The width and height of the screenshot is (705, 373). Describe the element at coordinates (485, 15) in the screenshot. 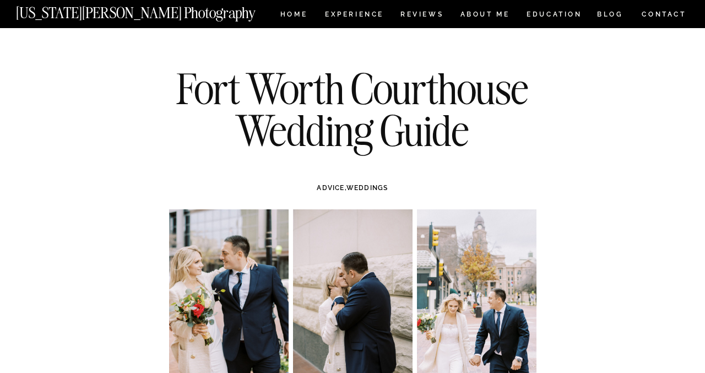

I see `a: ABOUT ME` at that location.